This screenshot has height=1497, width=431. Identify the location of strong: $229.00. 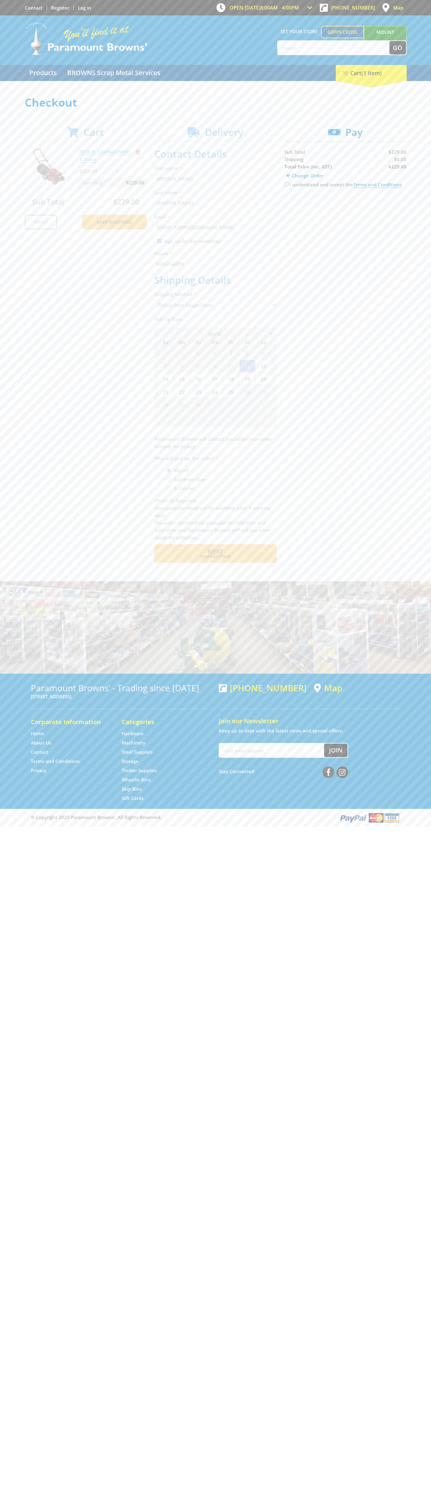
(397, 167).